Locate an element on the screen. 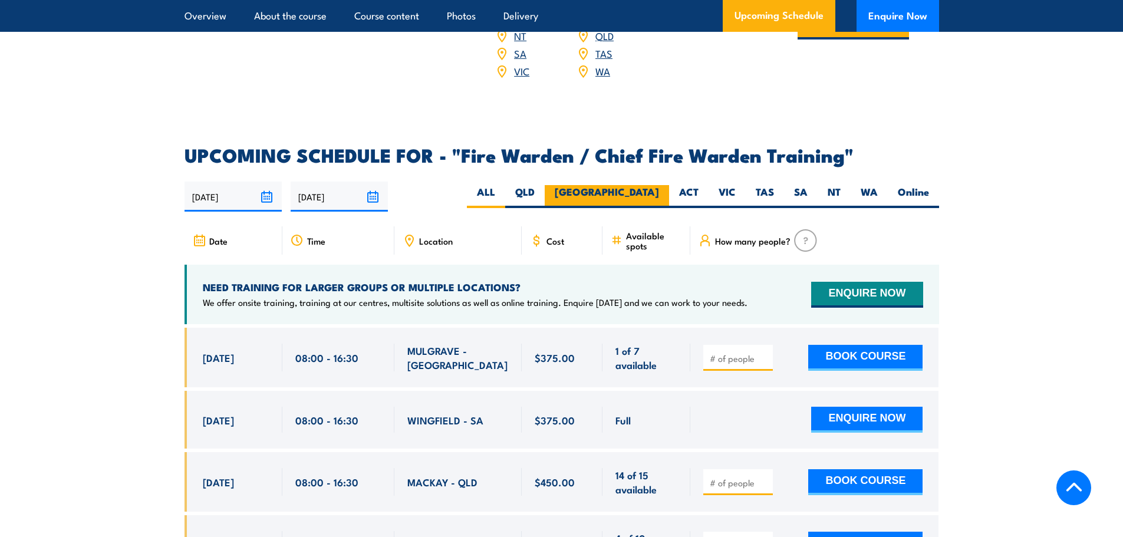 The width and height of the screenshot is (1123, 537). label: TAS is located at coordinates (764, 196).